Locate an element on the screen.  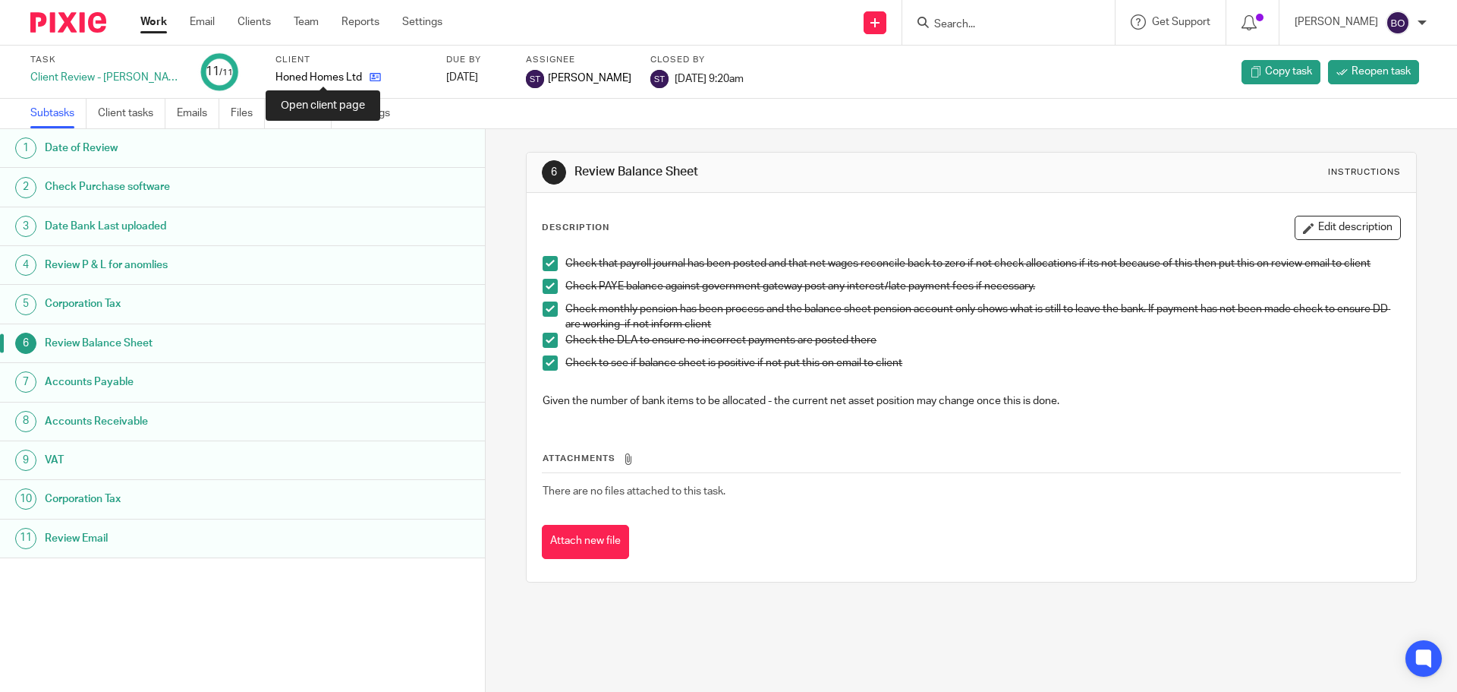
a: Team is located at coordinates (306, 22).